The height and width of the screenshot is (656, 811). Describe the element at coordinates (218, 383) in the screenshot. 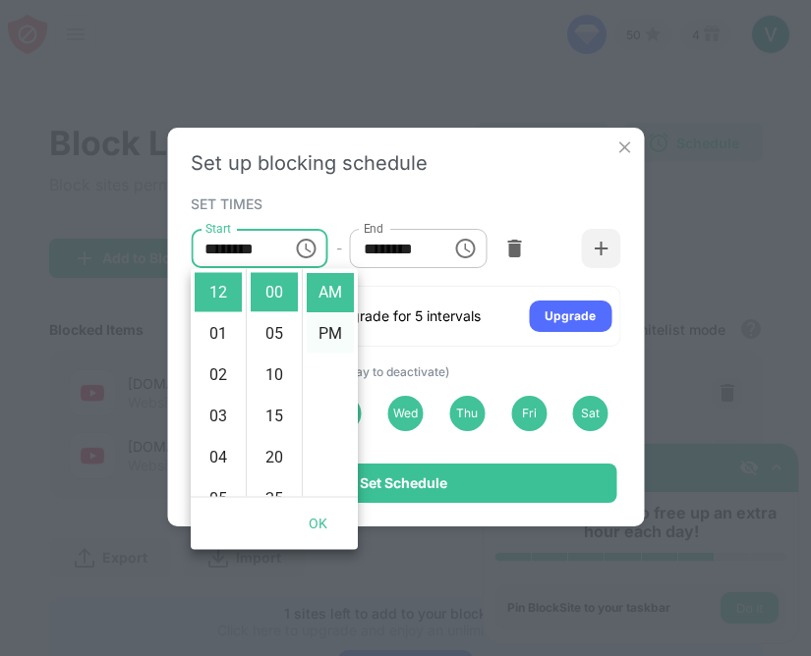

I see `ul: Select hours` at that location.